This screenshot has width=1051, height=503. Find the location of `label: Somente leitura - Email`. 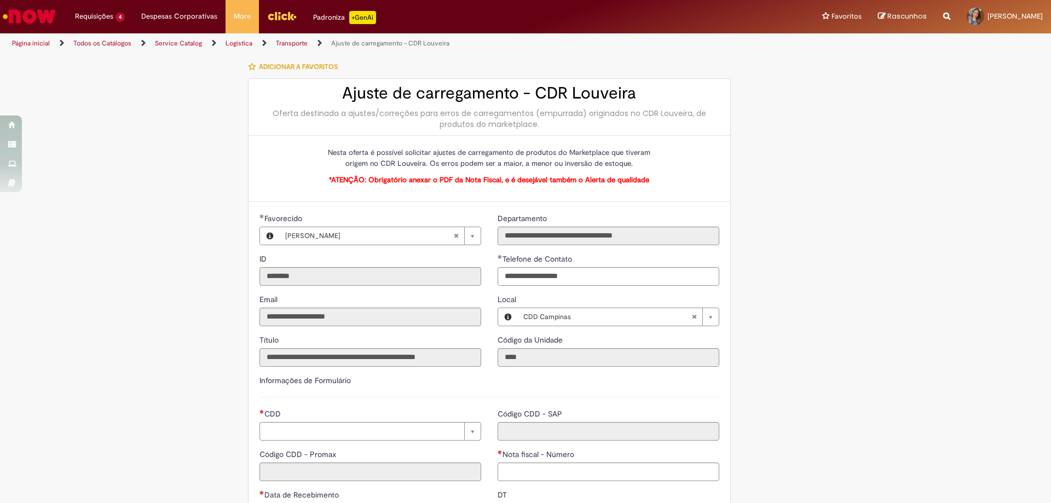

label: Somente leitura - Email is located at coordinates (269, 299).